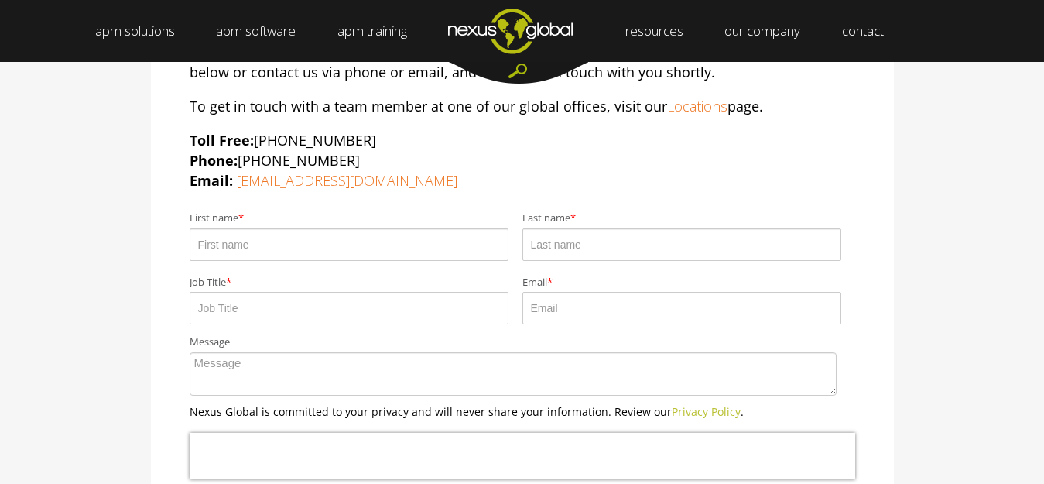 This screenshot has width=1044, height=484. I want to click on a: Locations, so click(697, 106).